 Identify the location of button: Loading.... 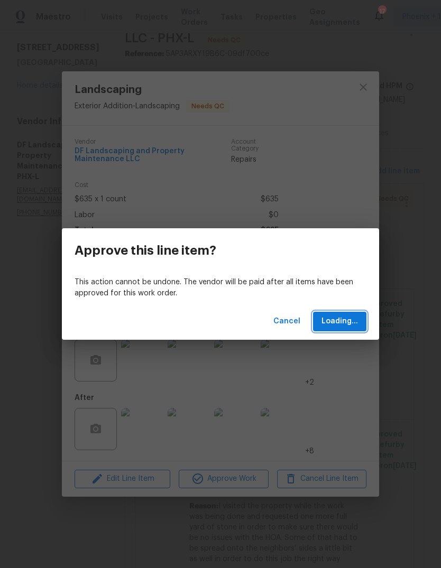
(339, 321).